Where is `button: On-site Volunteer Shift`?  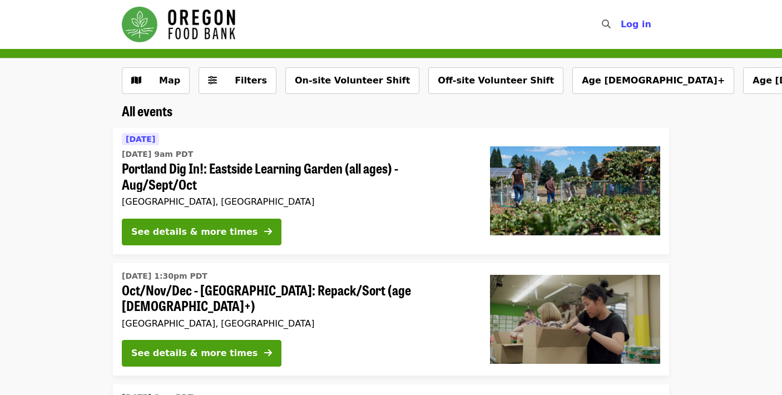
button: On-site Volunteer Shift is located at coordinates (352, 81).